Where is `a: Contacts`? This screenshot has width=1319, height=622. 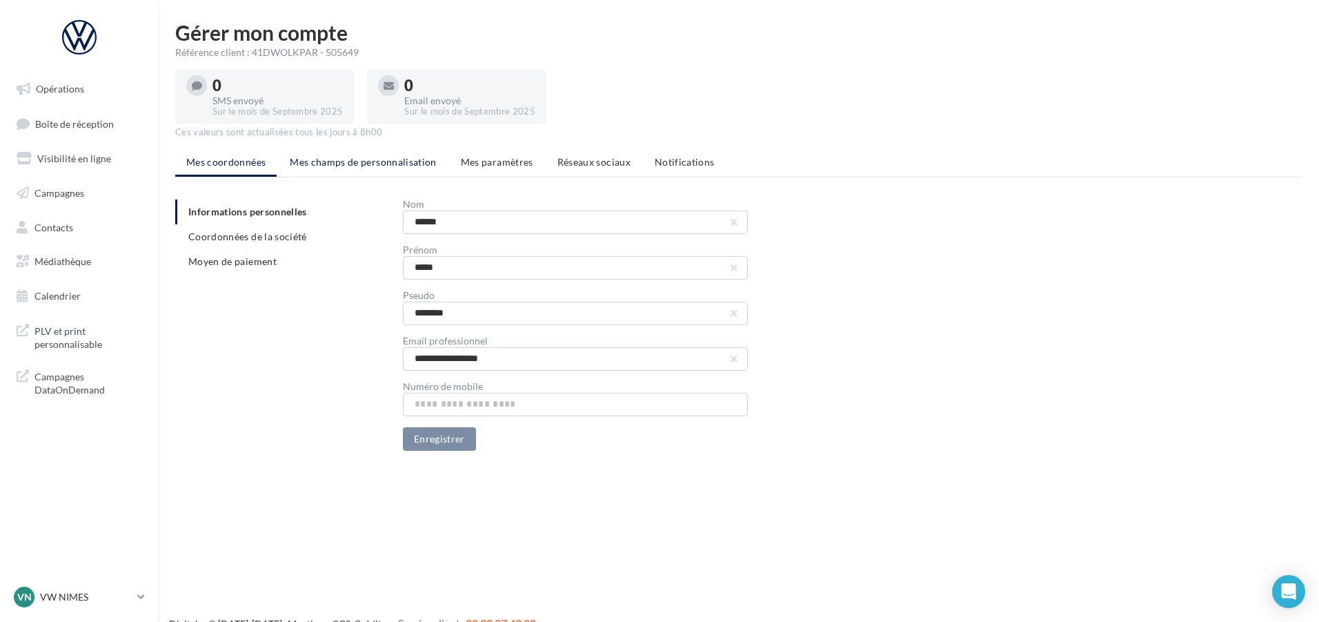 a: Contacts is located at coordinates (79, 228).